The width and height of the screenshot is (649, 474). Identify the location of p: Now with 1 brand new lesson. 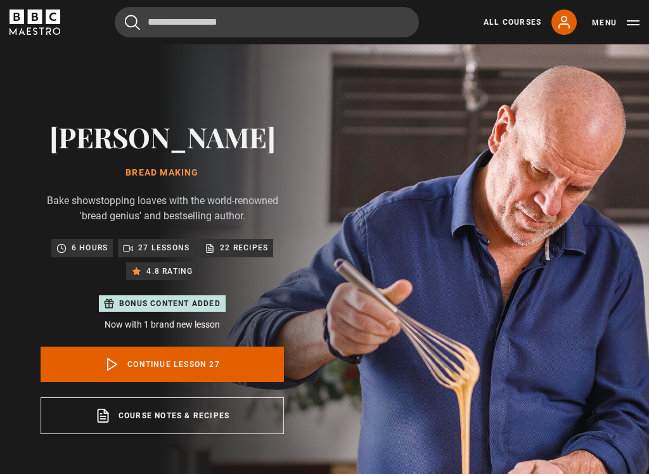
(162, 324).